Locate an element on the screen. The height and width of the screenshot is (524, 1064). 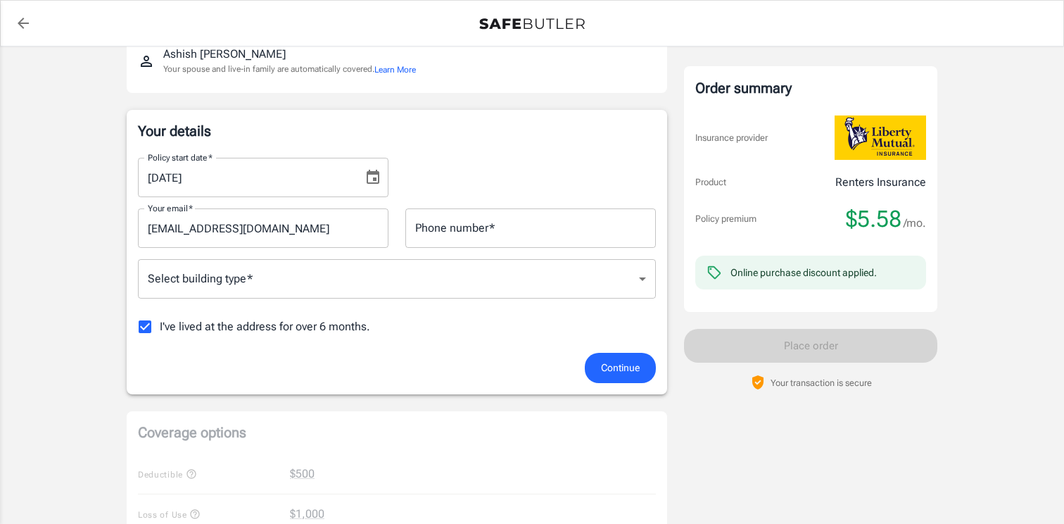
a: back to quotes is located at coordinates (23, 23).